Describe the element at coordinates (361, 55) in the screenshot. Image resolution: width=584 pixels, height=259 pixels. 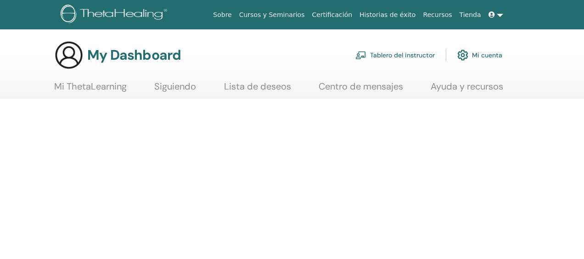
I see `img: chalkboard-teacher.svg` at that location.